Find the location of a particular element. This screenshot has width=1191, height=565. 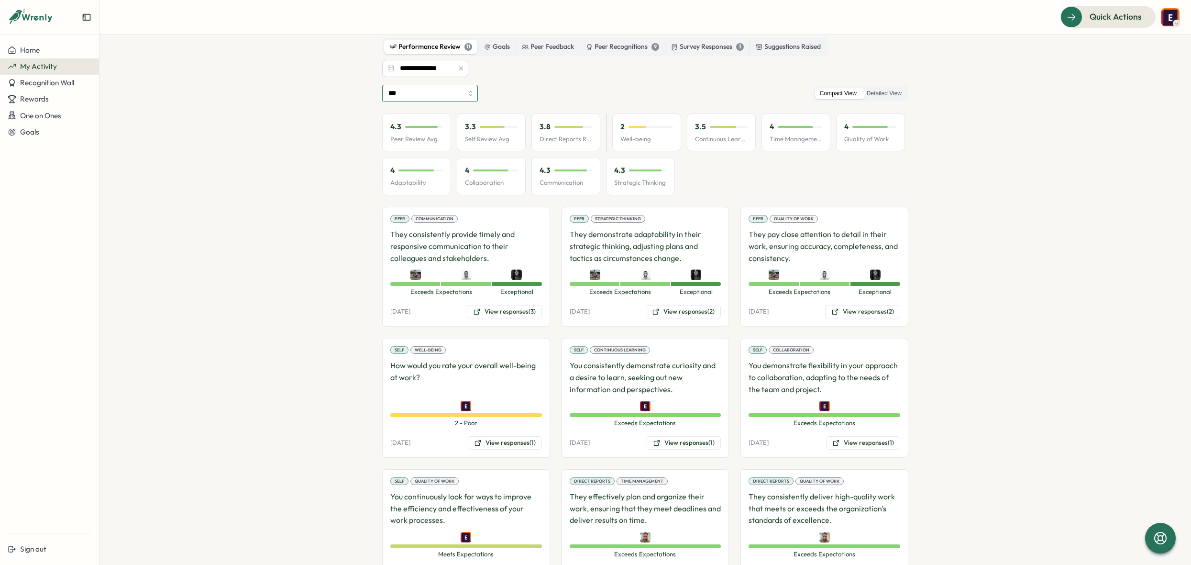

span: Meets Expectations is located at coordinates (466, 554).